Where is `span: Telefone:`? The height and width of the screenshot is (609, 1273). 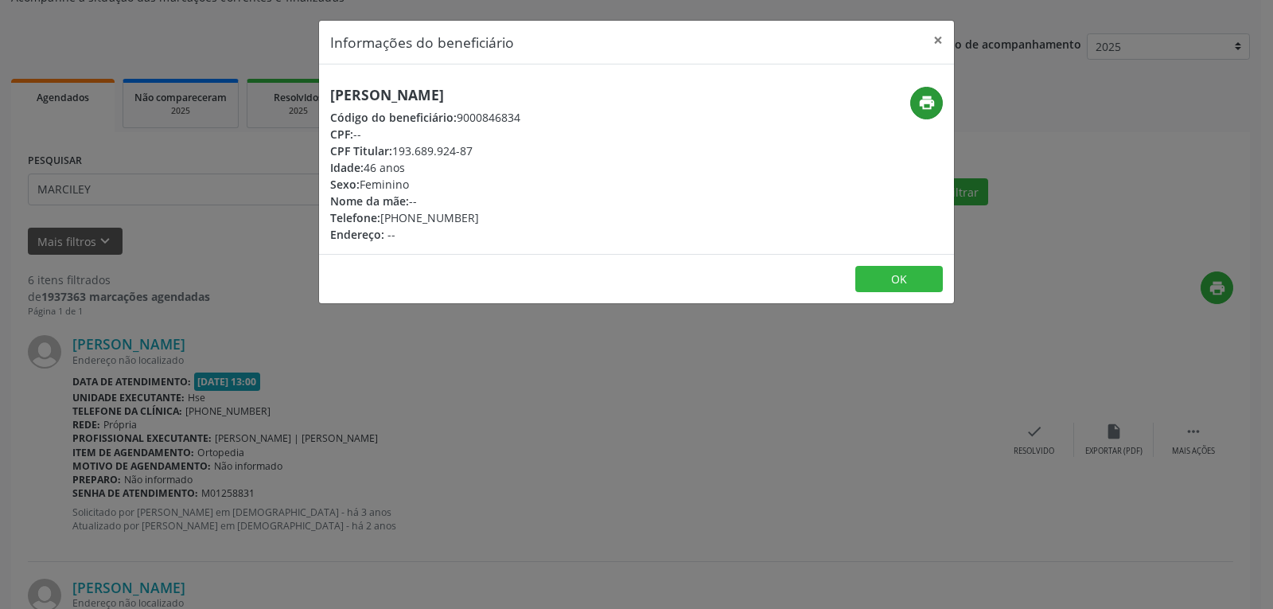 span: Telefone: is located at coordinates (355, 217).